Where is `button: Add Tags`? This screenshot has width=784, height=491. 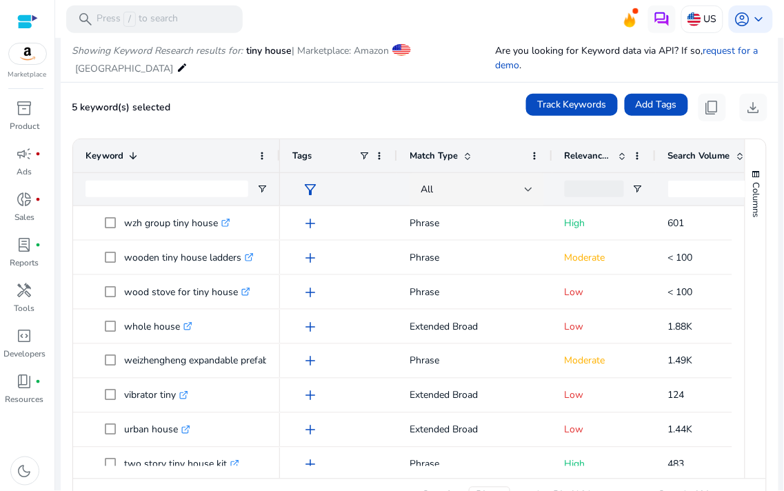
button: Add Tags is located at coordinates (657, 105).